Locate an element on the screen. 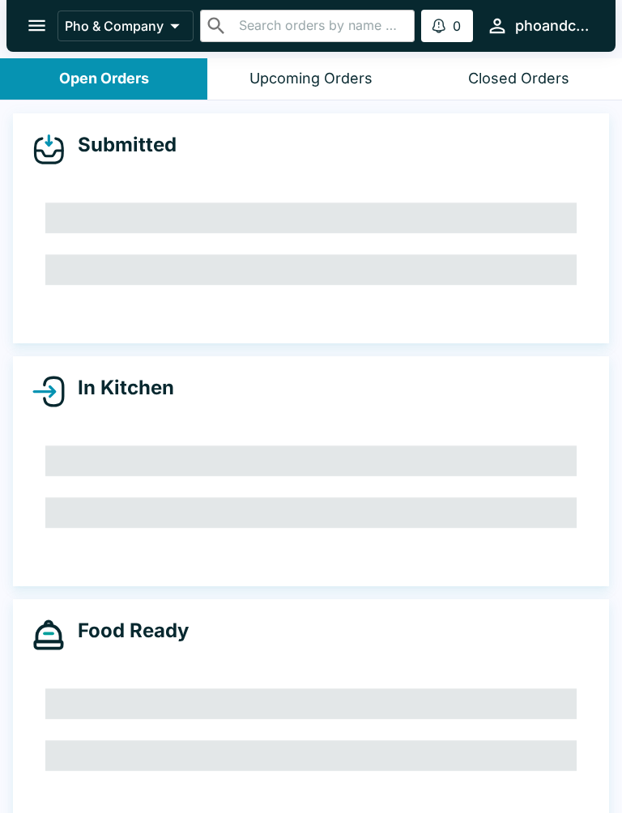 This screenshot has width=622, height=813. div: Upcoming Orders is located at coordinates (311, 79).